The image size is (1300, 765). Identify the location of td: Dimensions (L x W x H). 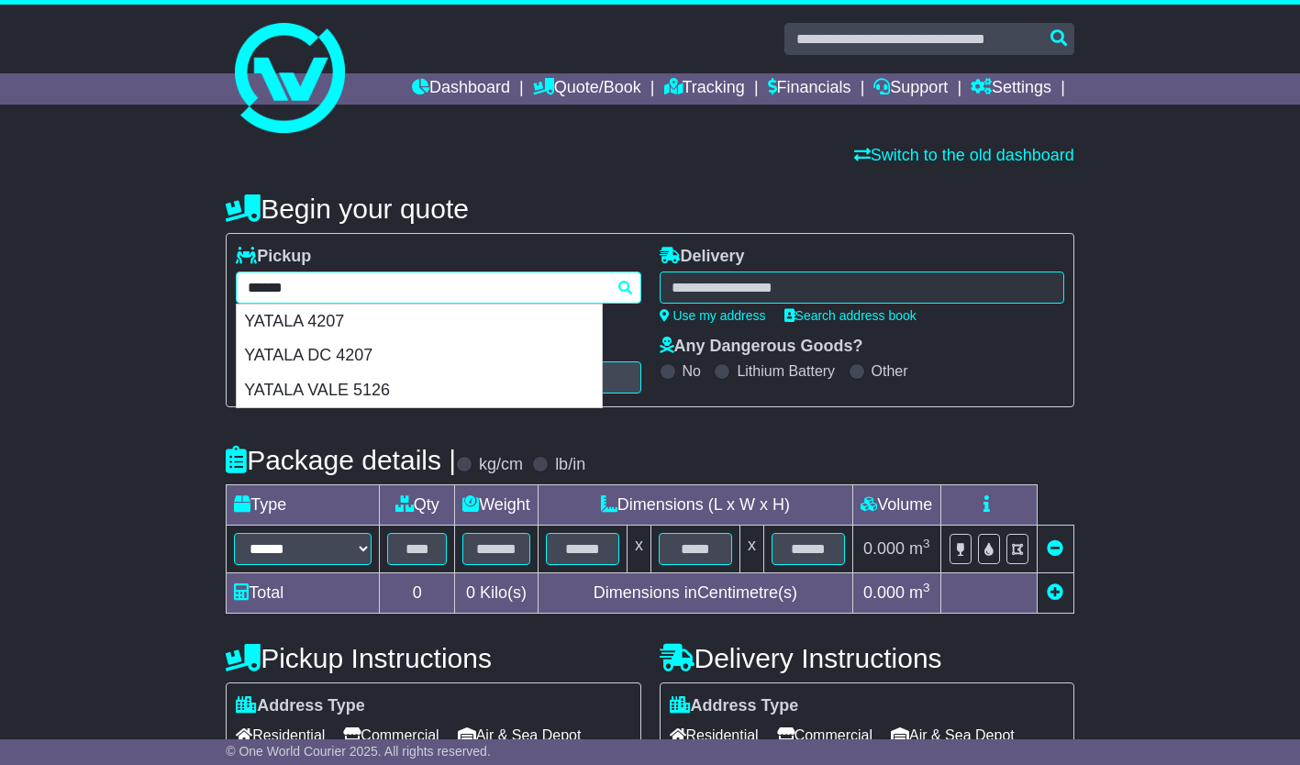
(695, 506).